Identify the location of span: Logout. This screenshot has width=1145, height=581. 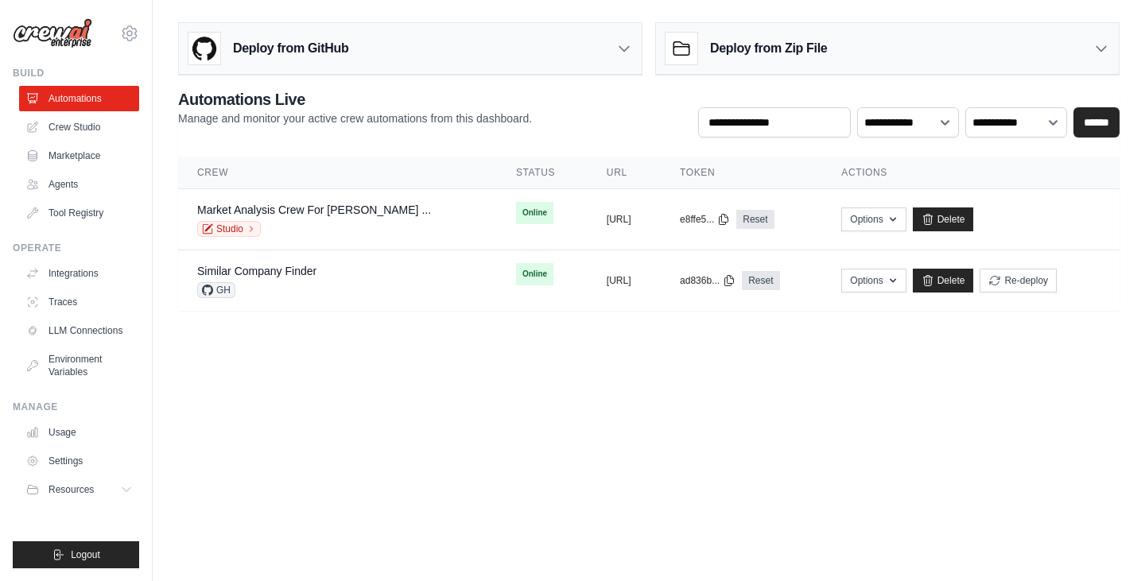
(85, 555).